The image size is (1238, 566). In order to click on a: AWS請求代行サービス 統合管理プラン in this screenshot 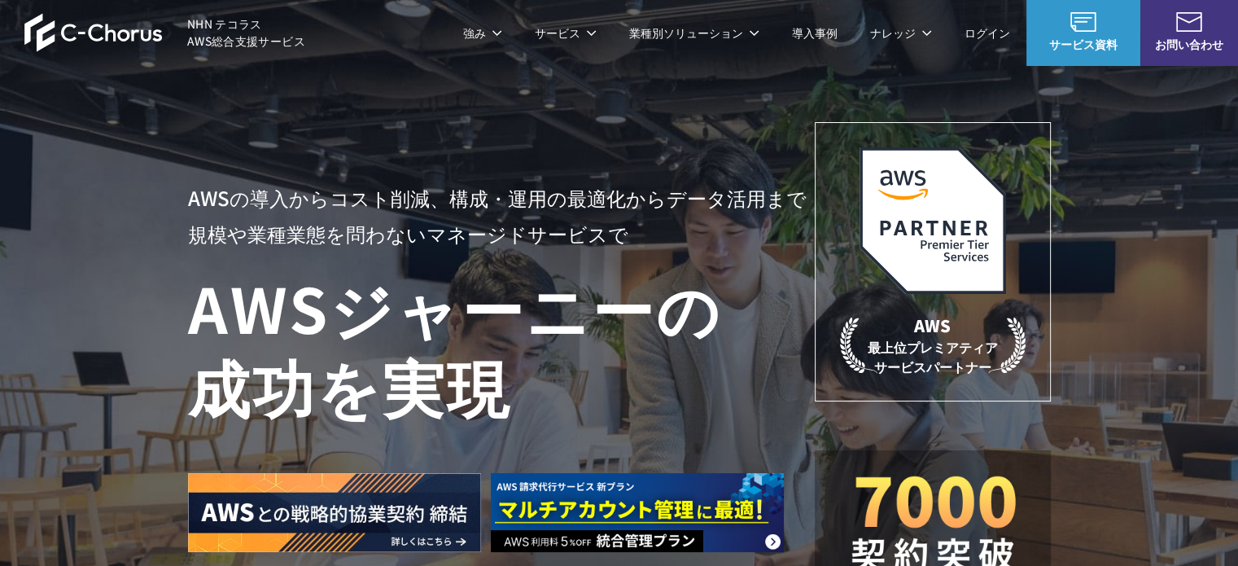, I will do `click(637, 512)`.